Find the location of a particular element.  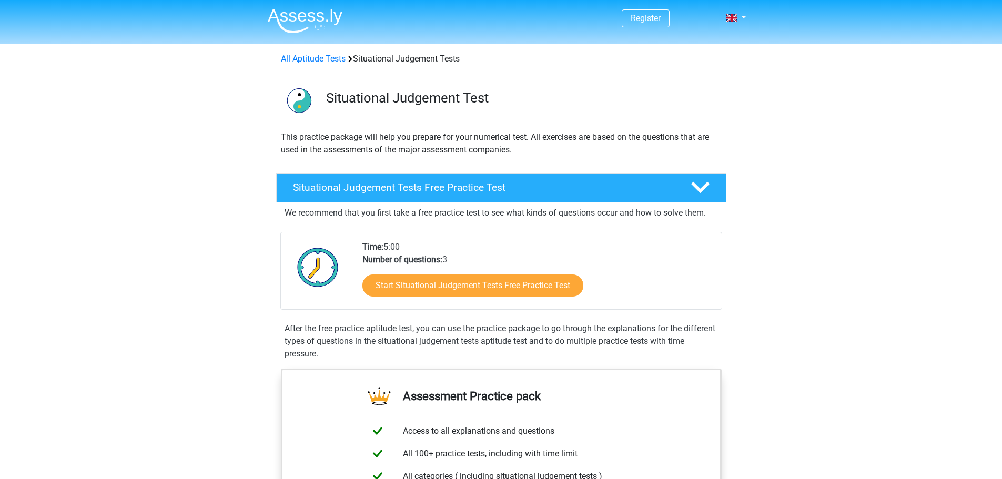

p: We recommend that you first take a free practice test to see what kinds of questions occur and ho... is located at coordinates (501, 213).